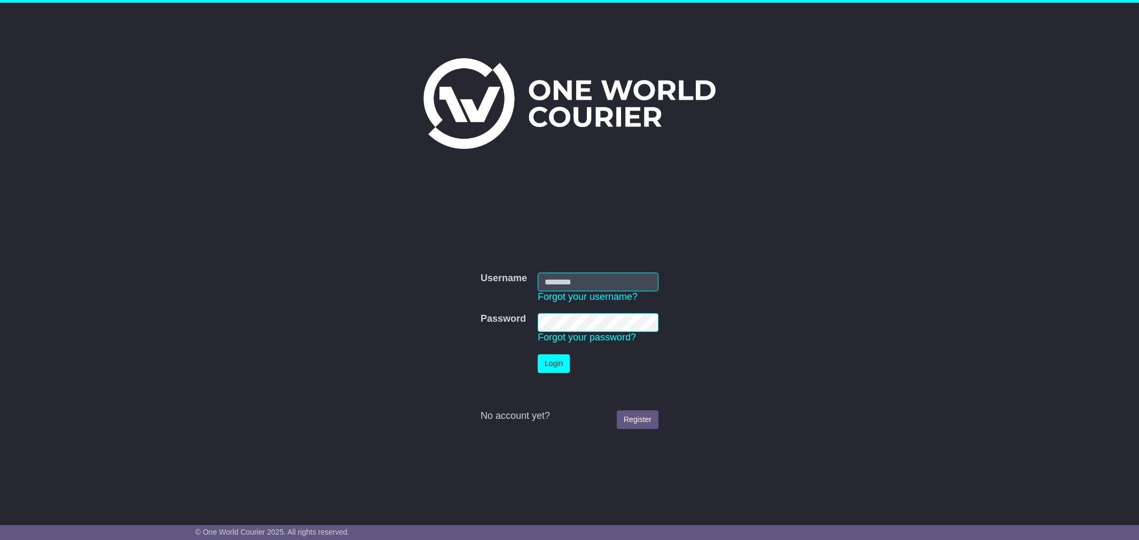  What do you see at coordinates (504, 279) in the screenshot?
I see `label: Username` at bounding box center [504, 279].